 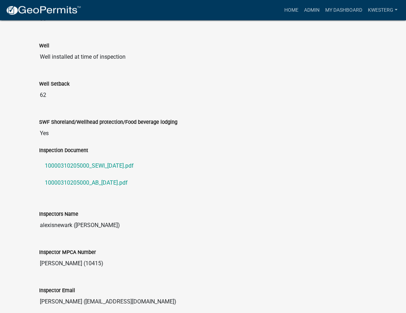 What do you see at coordinates (312, 10) in the screenshot?
I see `a: Admin` at bounding box center [312, 10].